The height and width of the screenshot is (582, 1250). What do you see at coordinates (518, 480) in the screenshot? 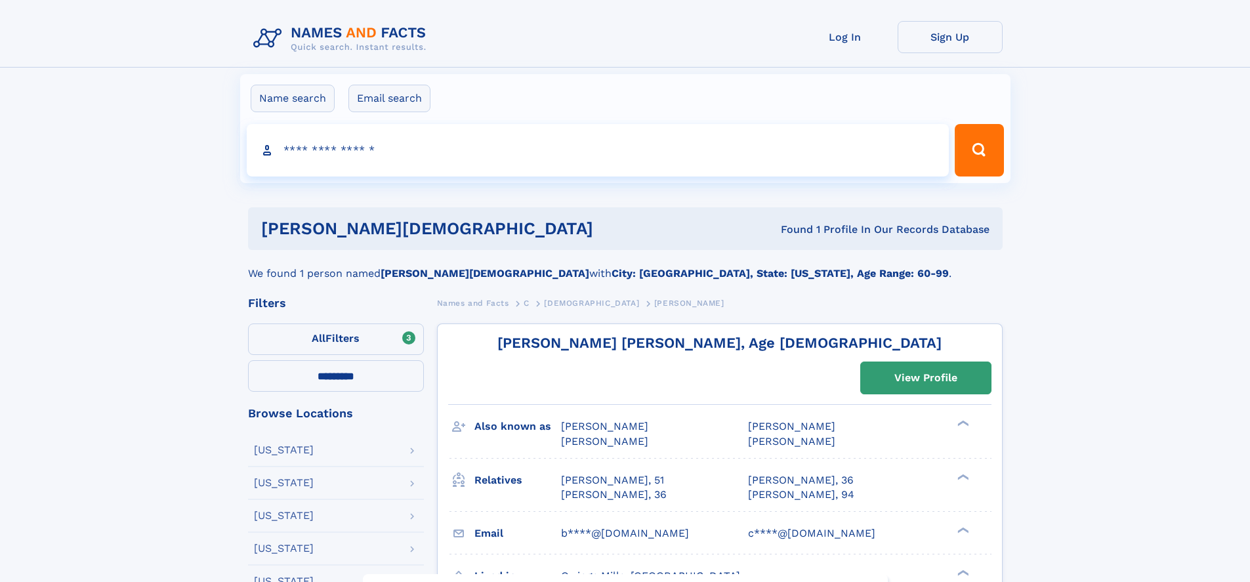
I see `h3: Relatives` at bounding box center [518, 480].